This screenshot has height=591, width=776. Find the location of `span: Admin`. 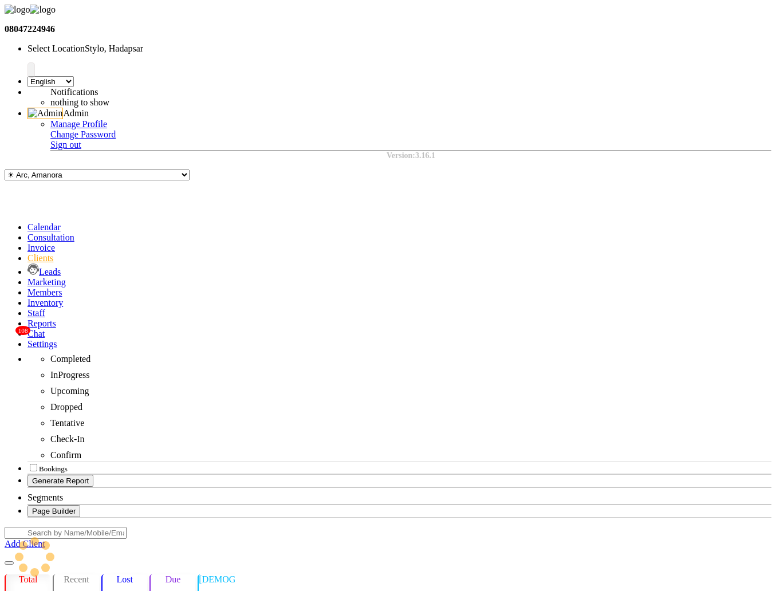

span: Admin is located at coordinates (76, 113).